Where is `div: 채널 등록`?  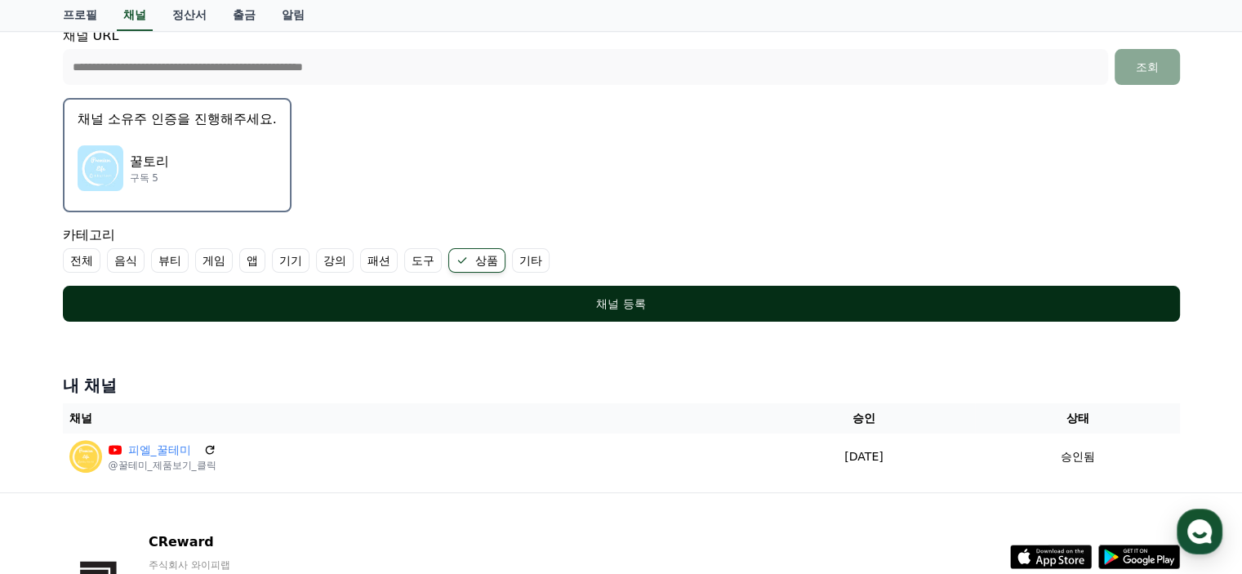
div: 채널 등록 is located at coordinates (622, 304).